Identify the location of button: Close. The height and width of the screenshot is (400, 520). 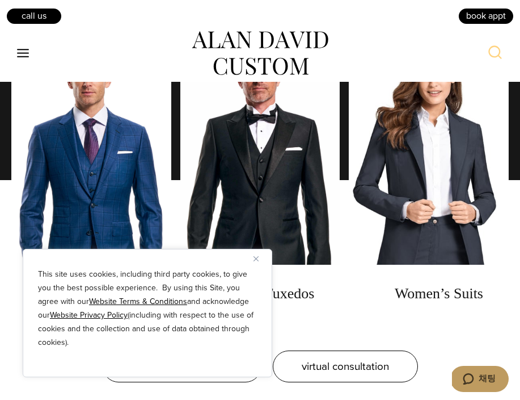
(261, 258).